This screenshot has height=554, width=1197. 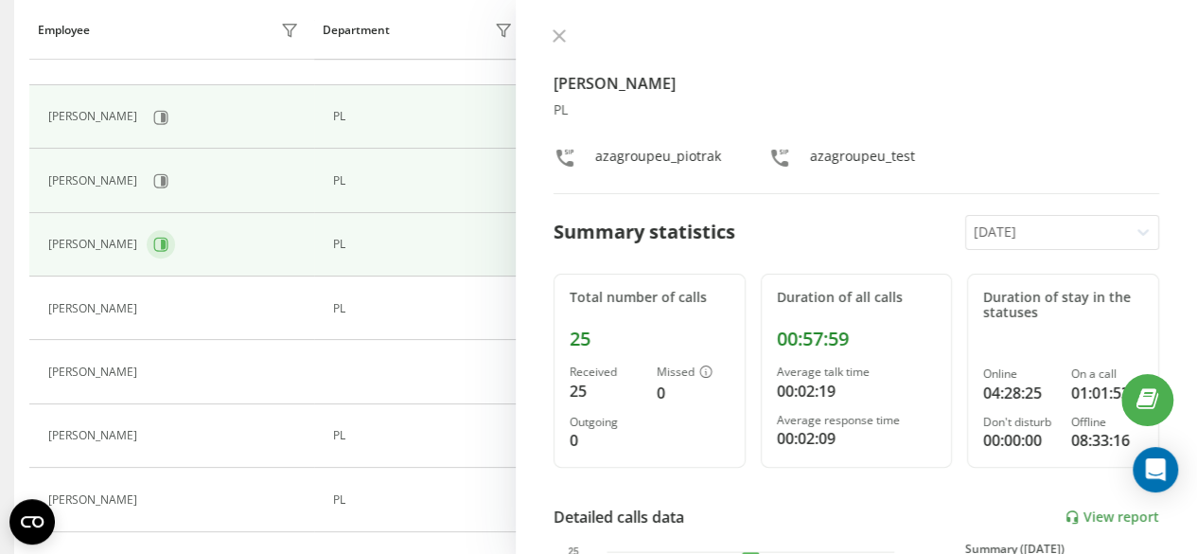 I want to click on div: Total number of calls, so click(x=649, y=297).